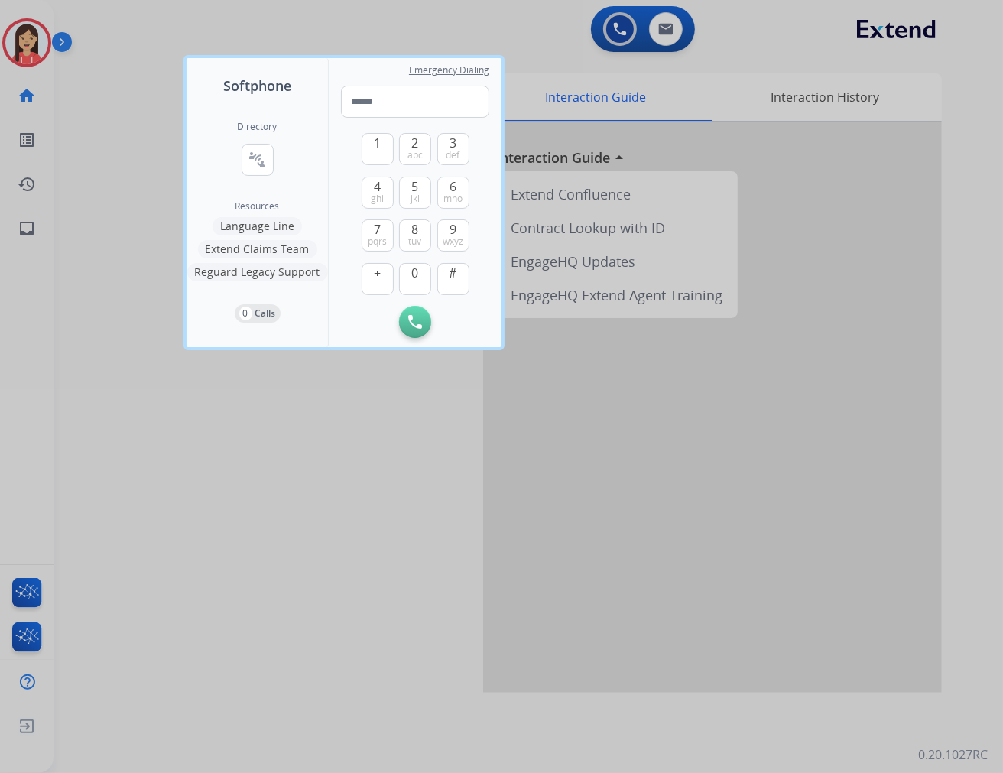 This screenshot has height=773, width=1003. What do you see at coordinates (258, 313) in the screenshot?
I see `button: 0Calls` at bounding box center [258, 313].